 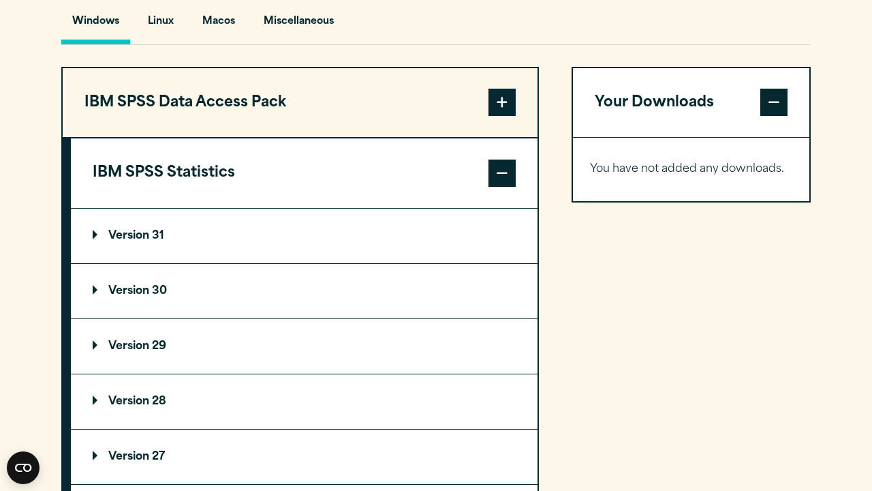 What do you see at coordinates (161, 25) in the screenshot?
I see `button: Linux` at bounding box center [161, 25].